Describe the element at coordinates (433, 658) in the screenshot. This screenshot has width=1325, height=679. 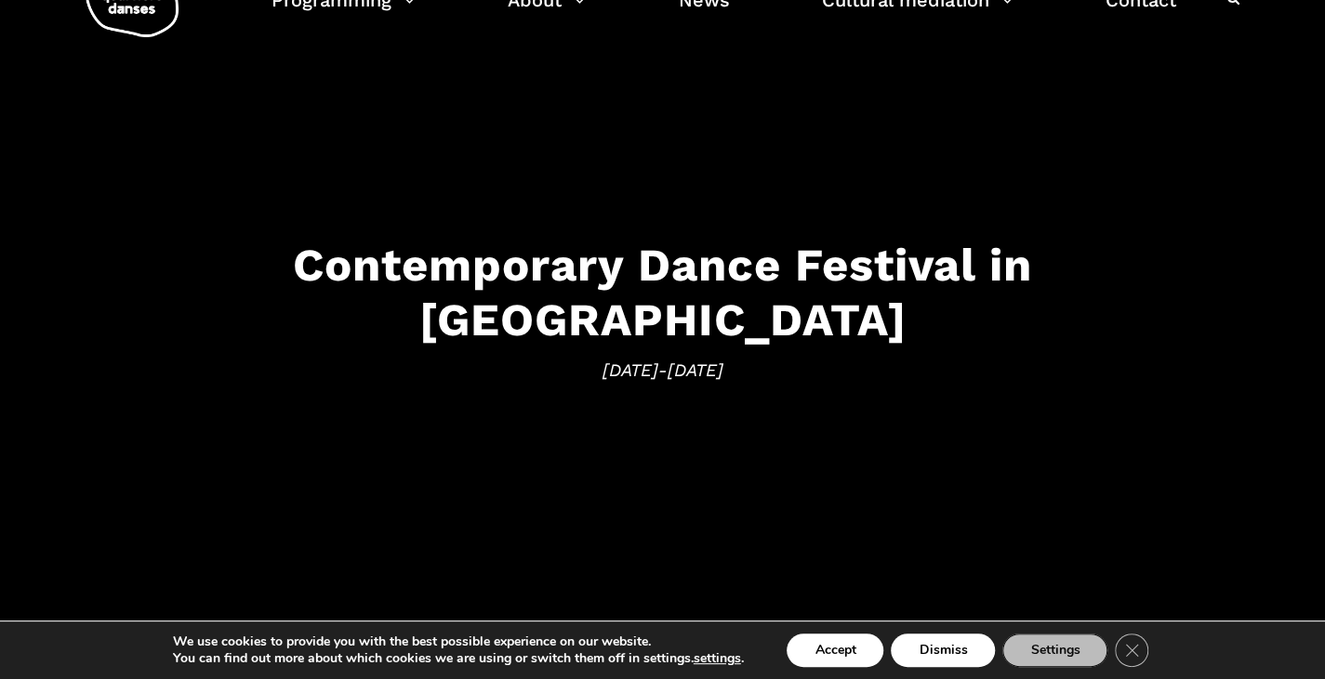
I see `font: You can find out more about which cookies we are using or switch them off in settings.` at that location.